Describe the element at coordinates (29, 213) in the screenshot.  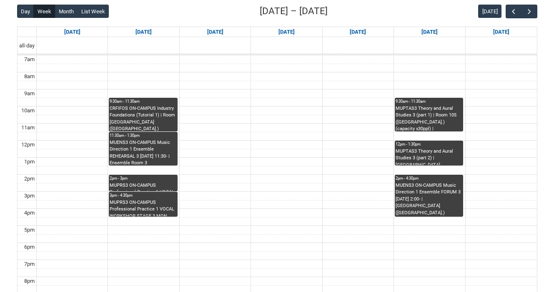
I see `div: 4pm` at that location.